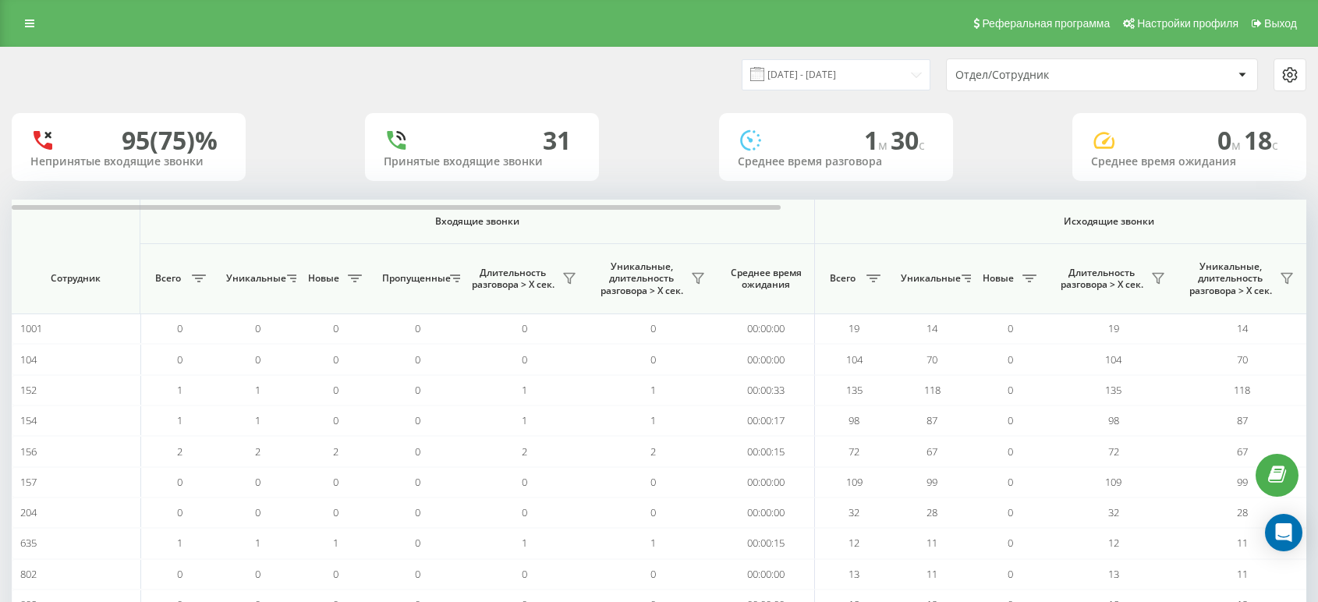  Describe the element at coordinates (885, 145) in the screenshot. I see `span: м` at that location.